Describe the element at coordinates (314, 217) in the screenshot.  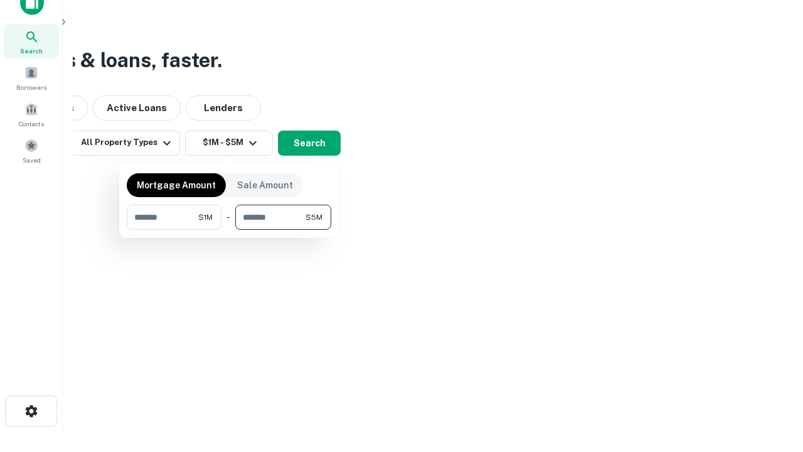
I see `span: $5M` at that location.